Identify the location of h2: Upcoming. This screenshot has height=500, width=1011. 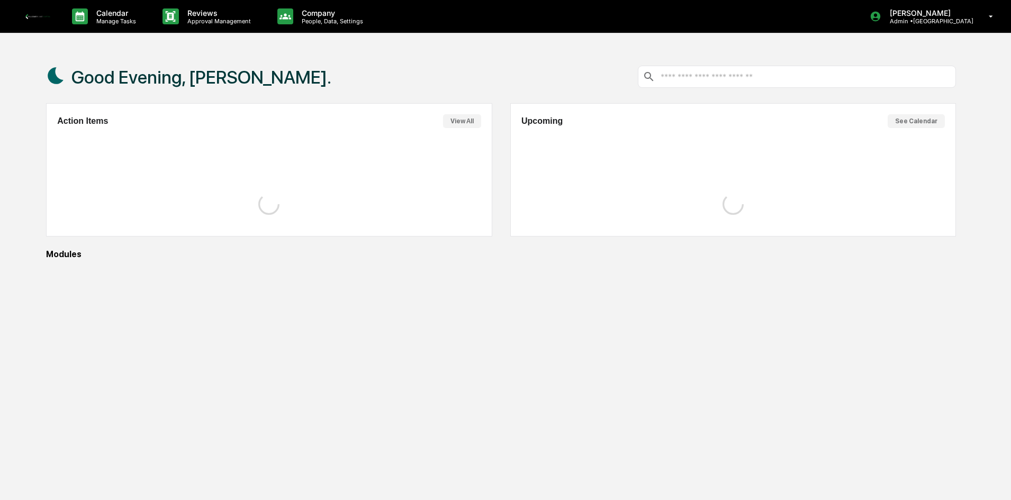
(542, 121).